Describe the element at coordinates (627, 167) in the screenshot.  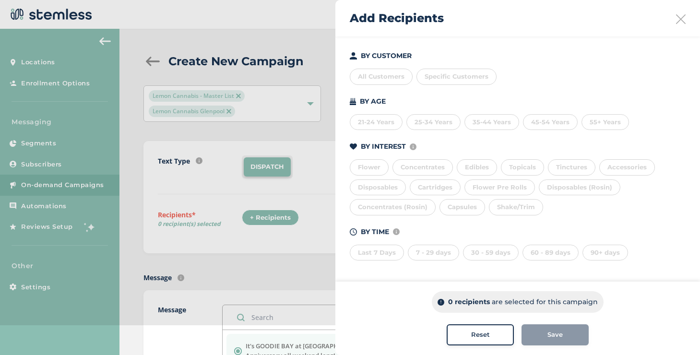
I see `div: Accessories` at that location.